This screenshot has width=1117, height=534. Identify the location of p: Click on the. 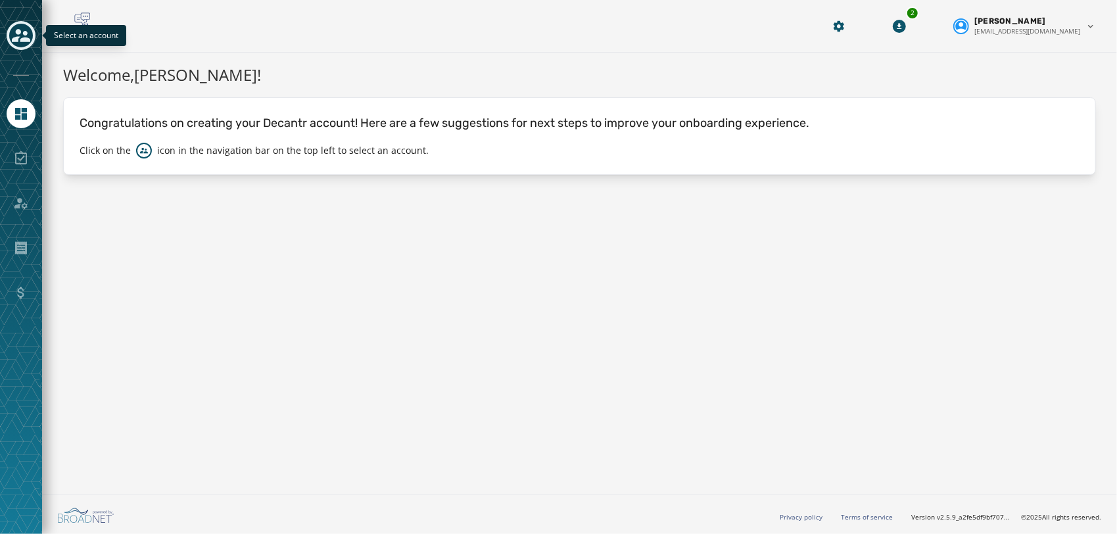
(105, 151).